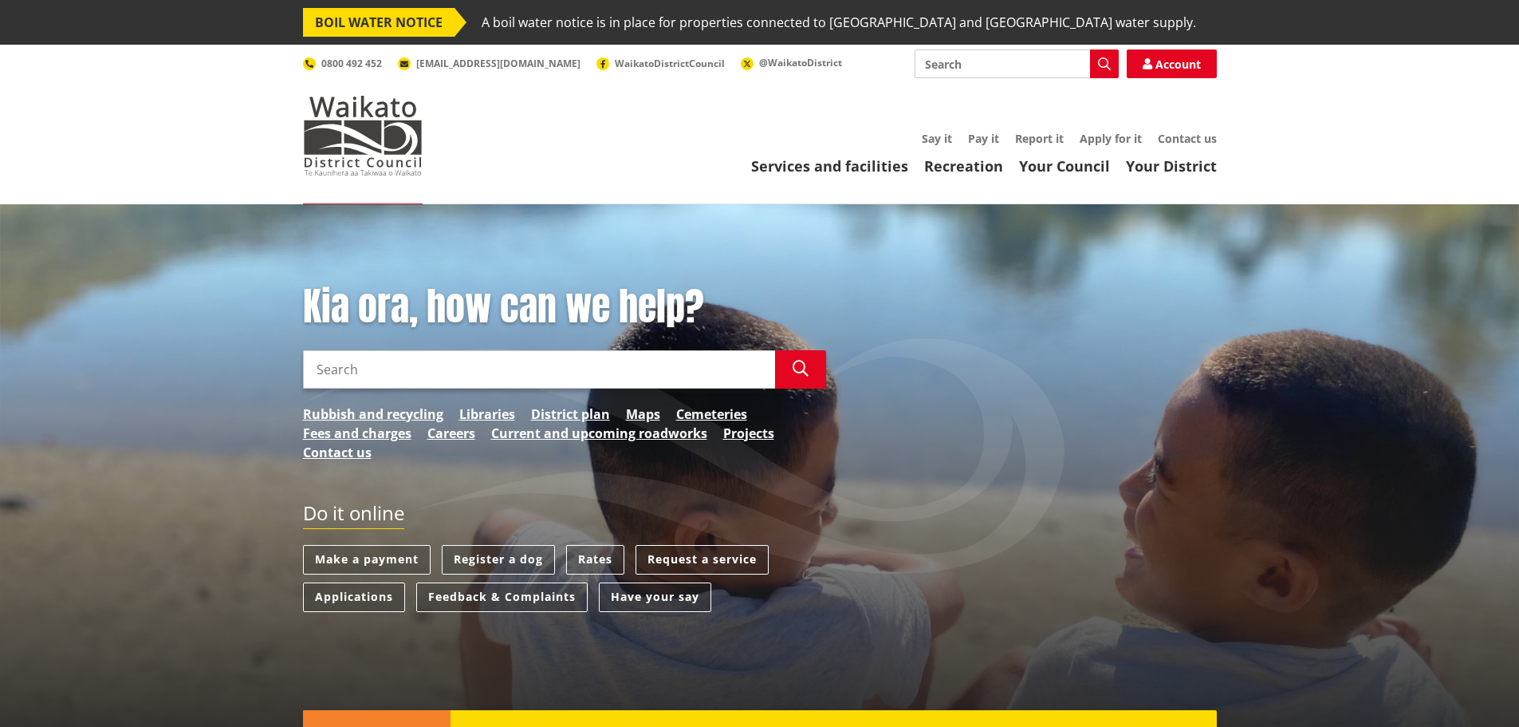  I want to click on a: Request a service, so click(702, 559).